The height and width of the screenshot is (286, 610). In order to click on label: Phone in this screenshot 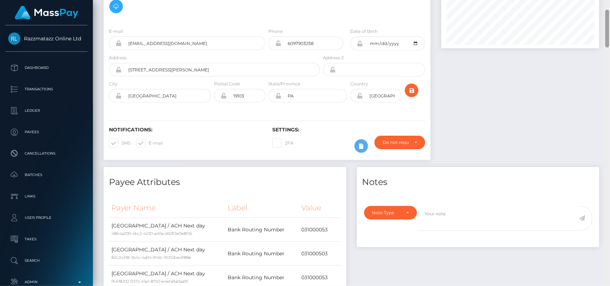, I will do `click(276, 31)`.